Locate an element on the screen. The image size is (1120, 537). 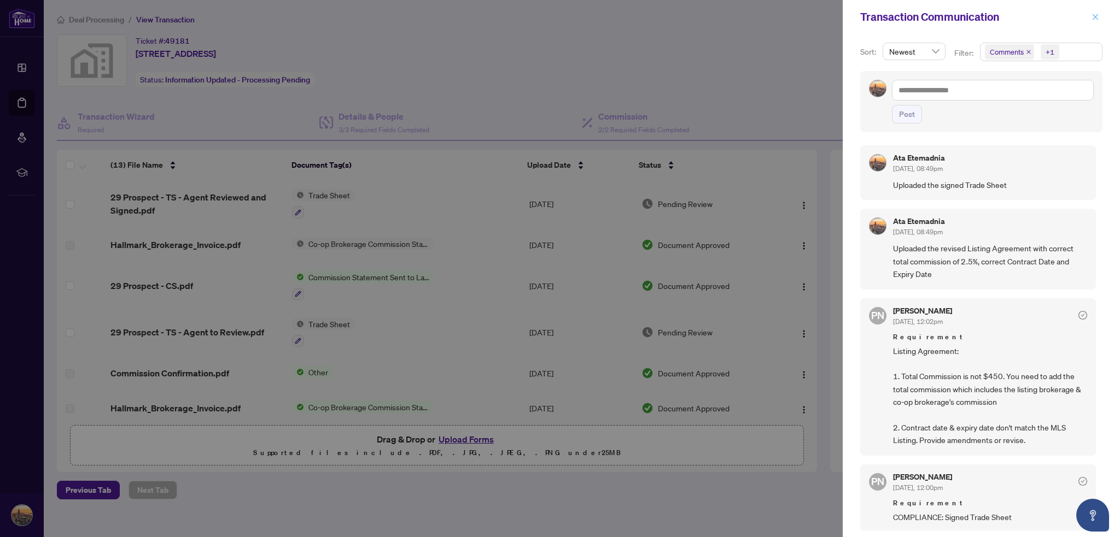
span: Listing Agreement: 1. Total Commission is not $450. You need to add the total commission which in... is located at coordinates (989, 396).